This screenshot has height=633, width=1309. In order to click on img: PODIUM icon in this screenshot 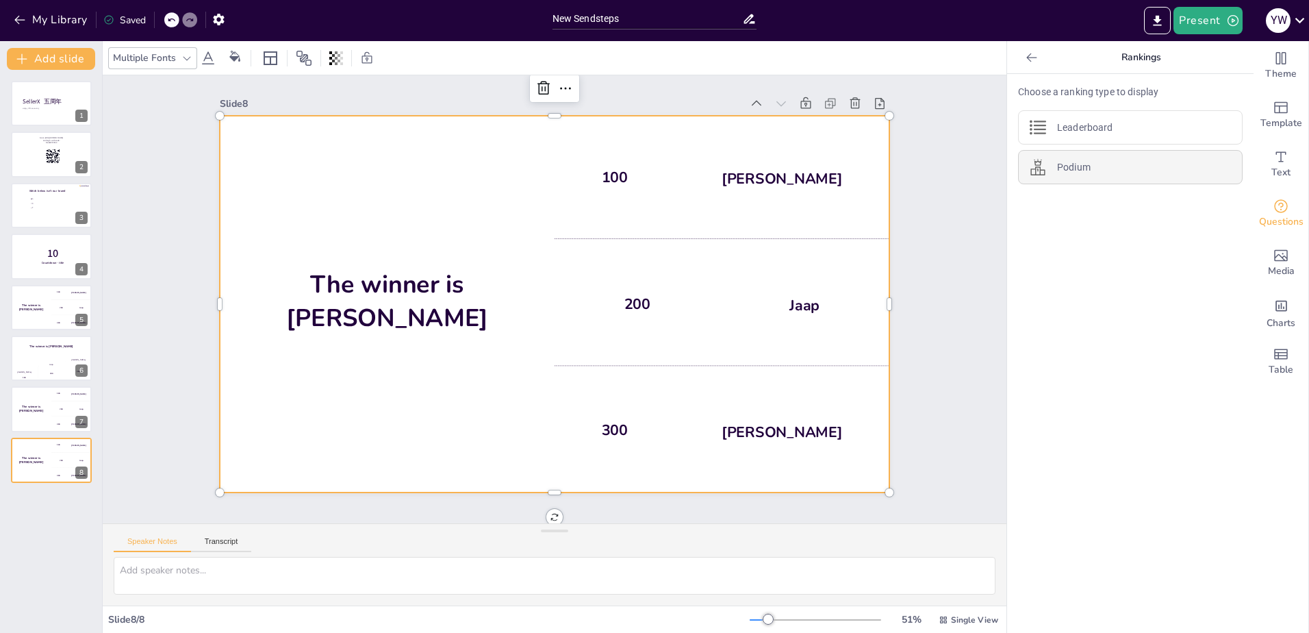, I will do `click(1038, 167)`.